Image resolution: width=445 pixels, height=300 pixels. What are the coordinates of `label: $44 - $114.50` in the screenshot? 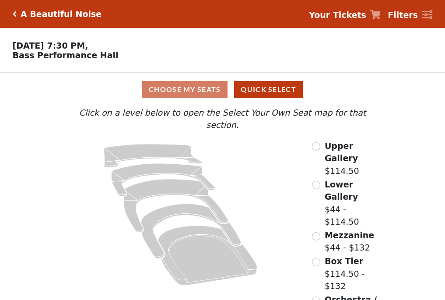 It's located at (354, 203).